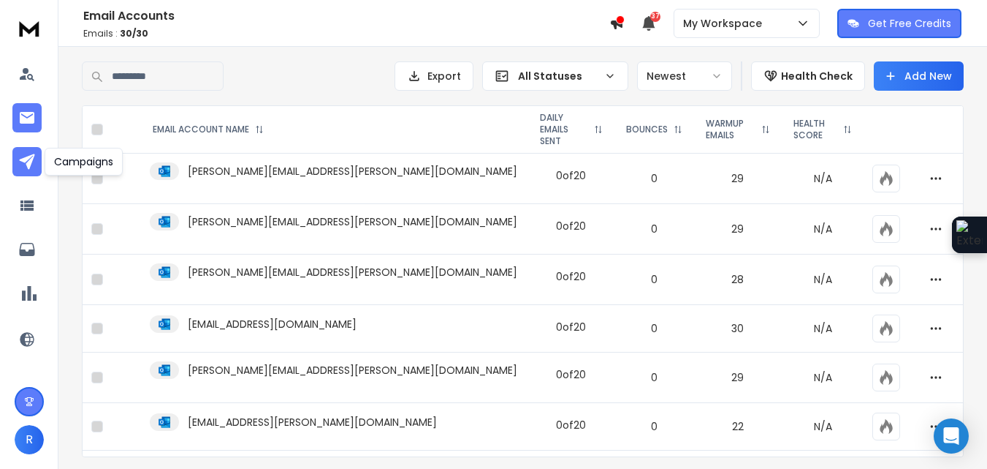 The height and width of the screenshot is (469, 987). What do you see at coordinates (647, 129) in the screenshot?
I see `p: BOUNCES` at bounding box center [647, 129].